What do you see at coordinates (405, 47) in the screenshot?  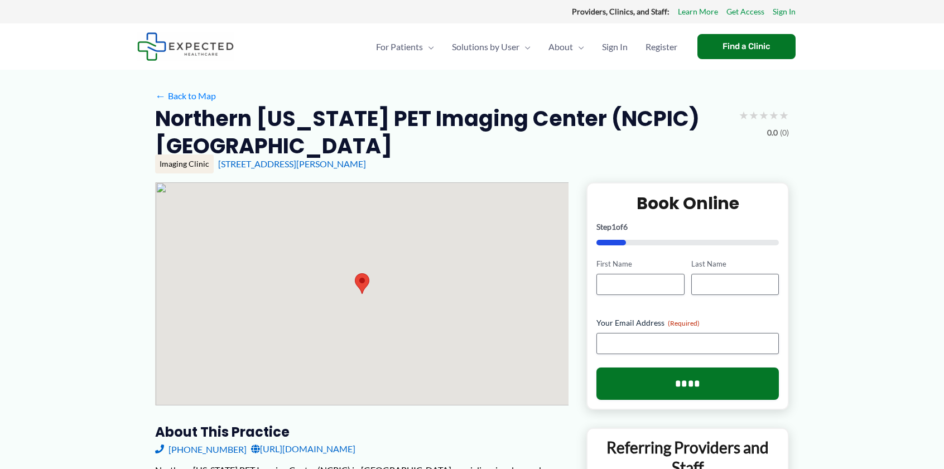 I see `a: For PatientsMenu Toggle` at bounding box center [405, 47].